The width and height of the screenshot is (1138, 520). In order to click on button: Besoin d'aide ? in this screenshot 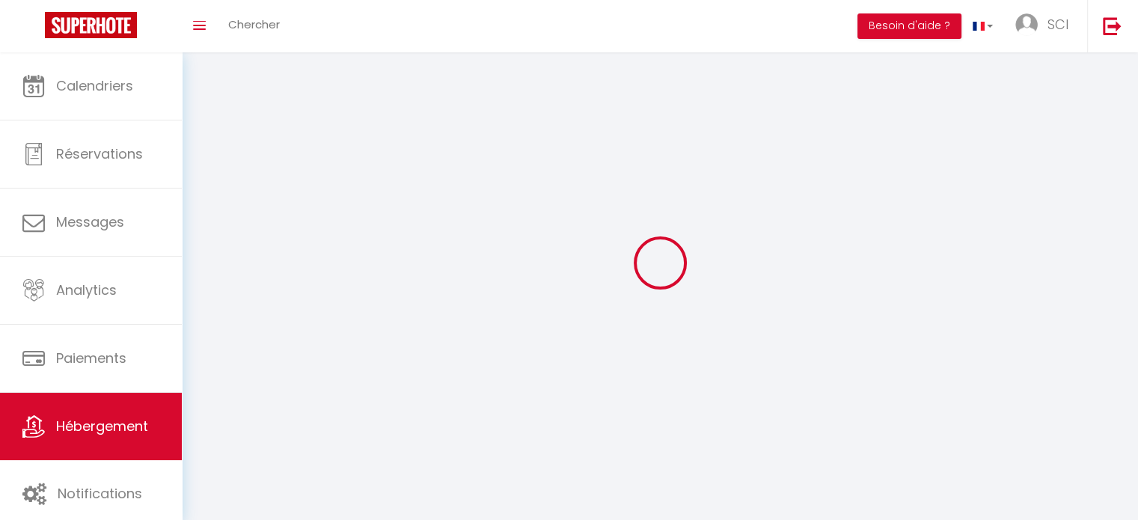, I will do `click(909, 26)`.